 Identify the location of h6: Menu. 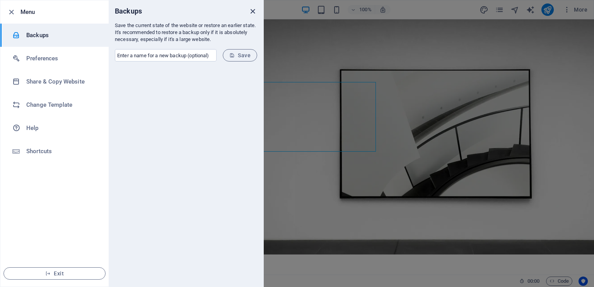
(61, 12).